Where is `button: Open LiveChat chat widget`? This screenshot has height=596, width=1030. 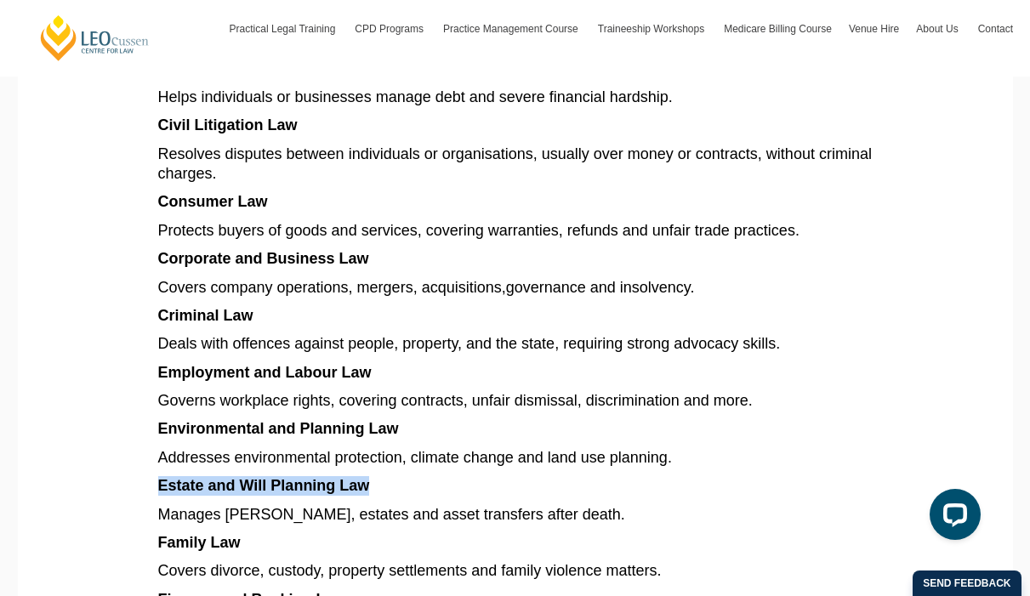 button: Open LiveChat chat widget is located at coordinates (39, 32).